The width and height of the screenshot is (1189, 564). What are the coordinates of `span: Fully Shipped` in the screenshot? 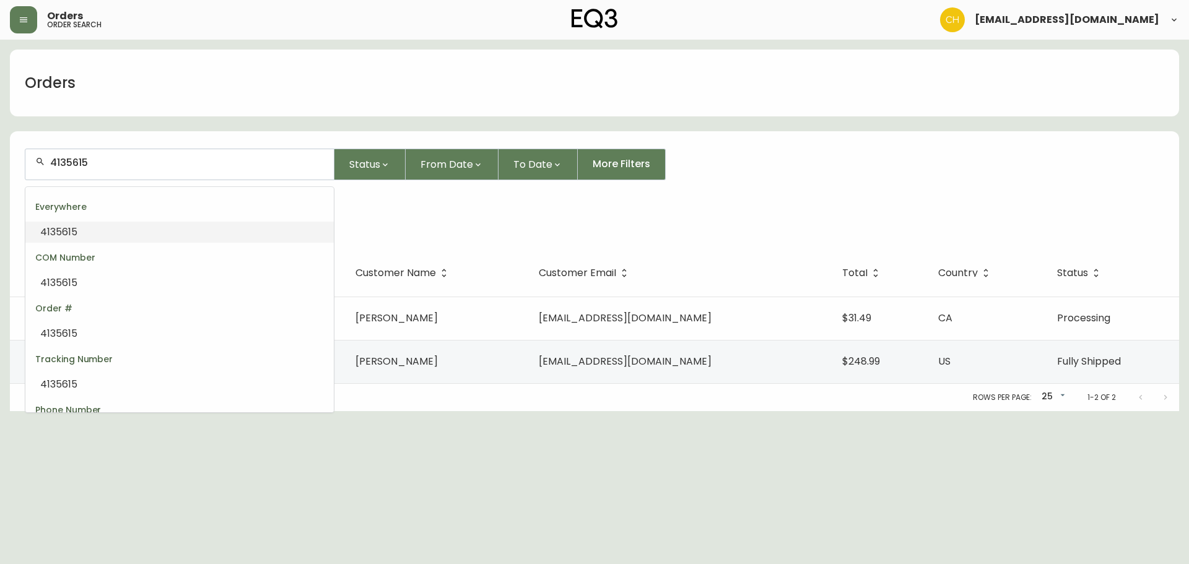 It's located at (1089, 361).